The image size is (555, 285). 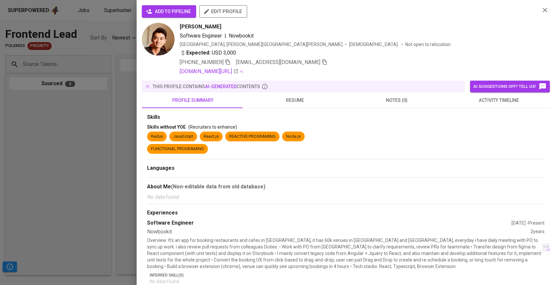 I want to click on button: add to pipeline, so click(x=169, y=11).